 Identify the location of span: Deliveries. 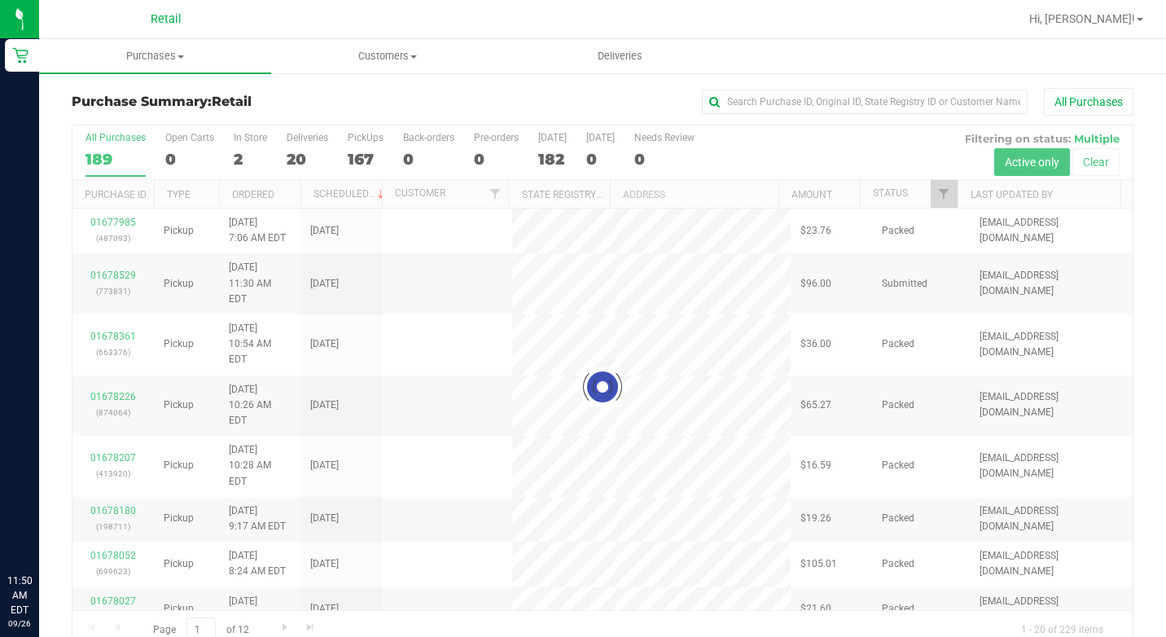
(619, 56).